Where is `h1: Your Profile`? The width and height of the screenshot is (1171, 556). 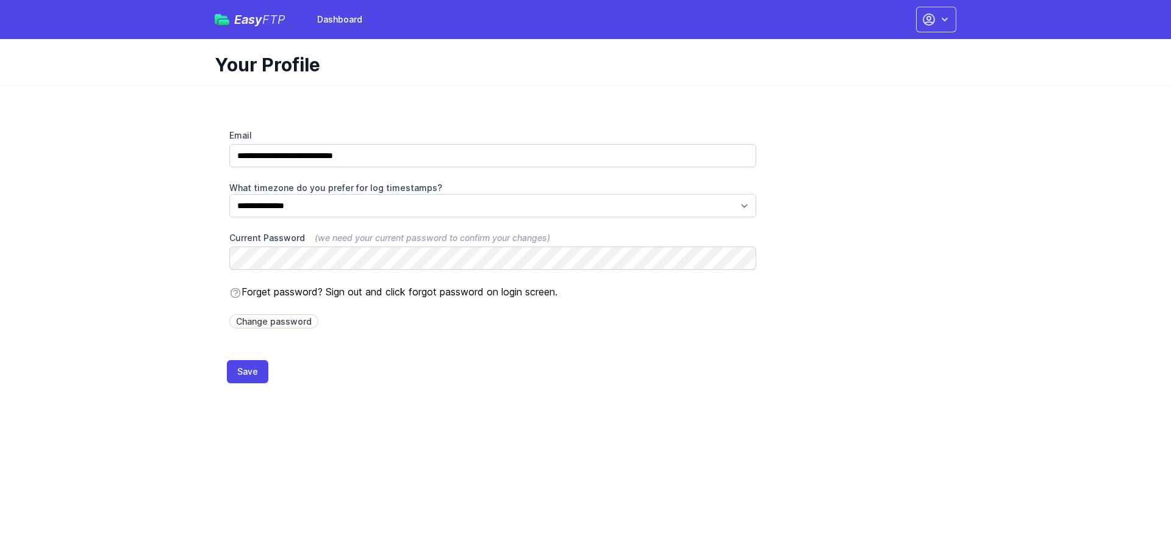
h1: Your Profile is located at coordinates (581, 65).